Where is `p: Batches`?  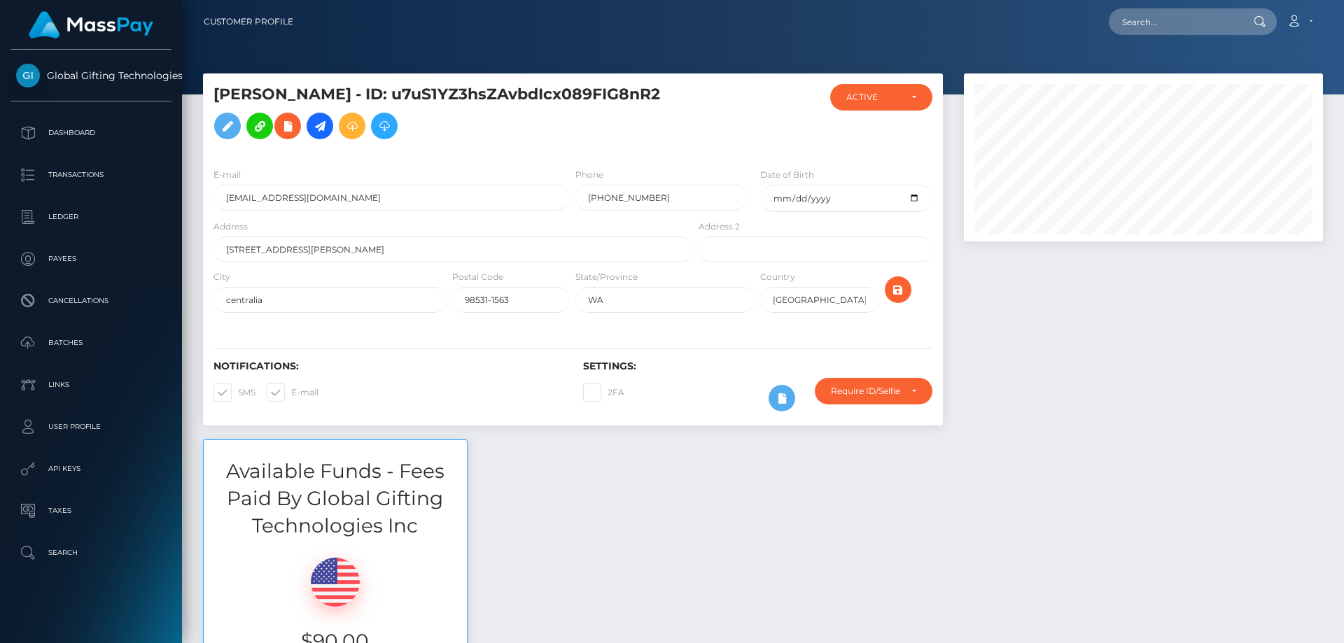
p: Batches is located at coordinates (91, 343).